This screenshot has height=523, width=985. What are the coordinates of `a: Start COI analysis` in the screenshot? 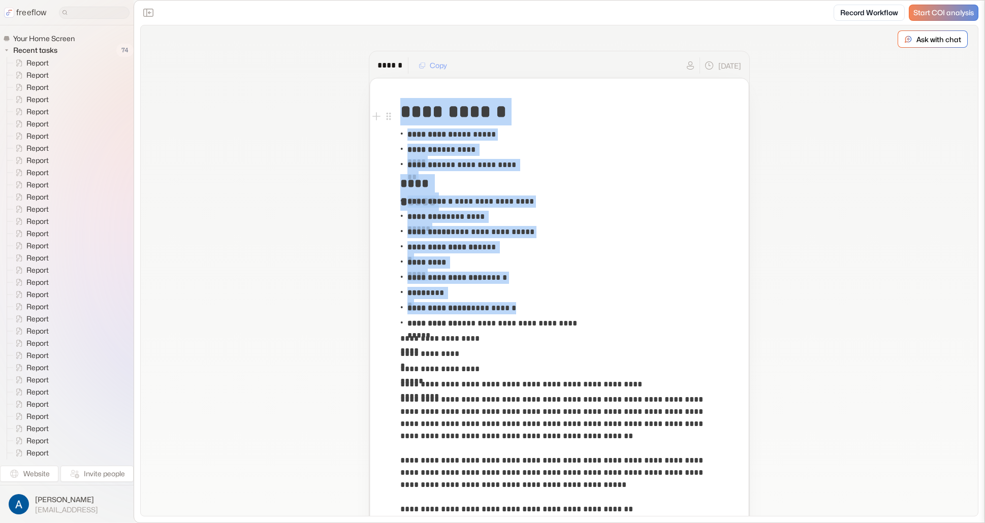 It's located at (944, 13).